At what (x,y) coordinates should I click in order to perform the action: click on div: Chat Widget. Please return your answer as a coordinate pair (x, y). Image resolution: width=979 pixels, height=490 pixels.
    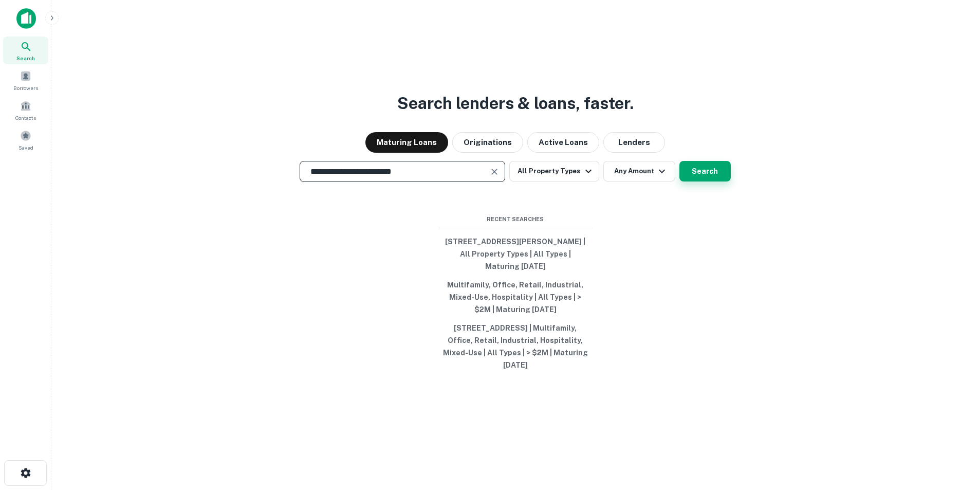
    Looking at the image, I should click on (954, 432).